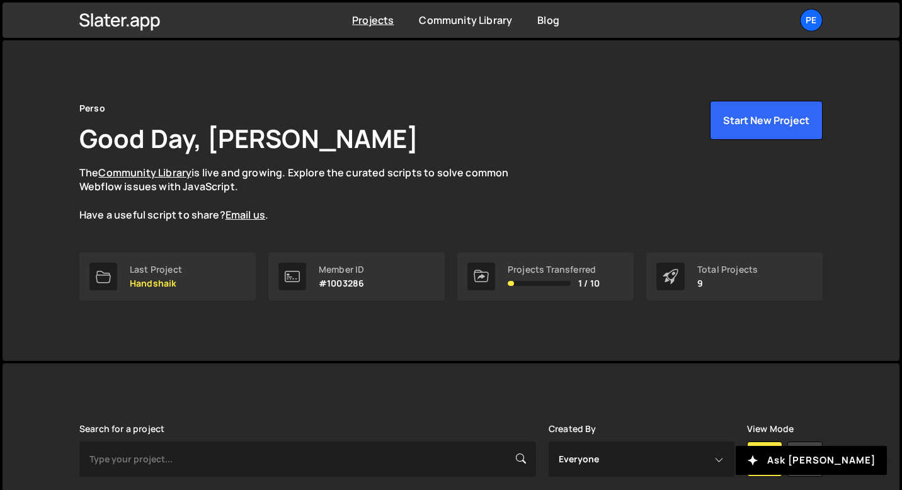 This screenshot has height=490, width=902. What do you see at coordinates (245, 215) in the screenshot?
I see `a: Email us` at bounding box center [245, 215].